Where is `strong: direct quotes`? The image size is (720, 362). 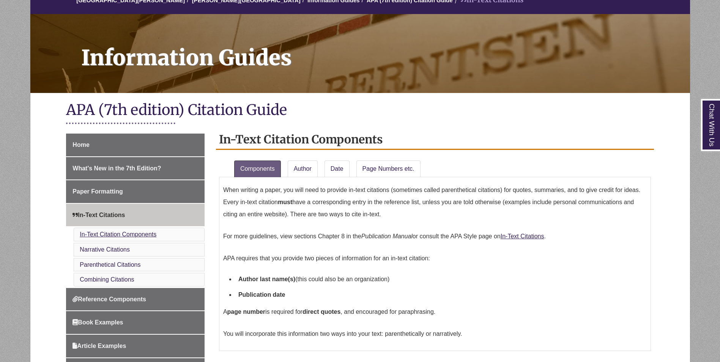
strong: direct quotes is located at coordinates (321, 311).